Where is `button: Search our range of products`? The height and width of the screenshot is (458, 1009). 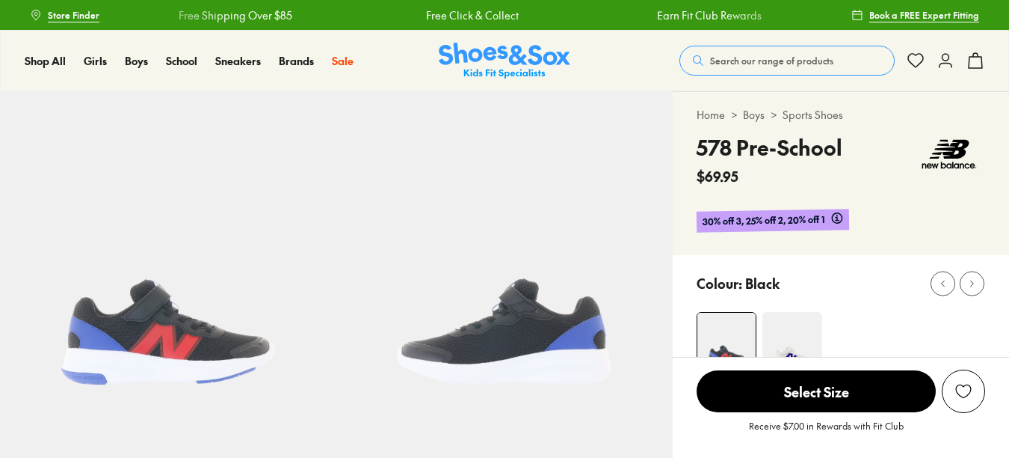 button: Search our range of products is located at coordinates (787, 61).